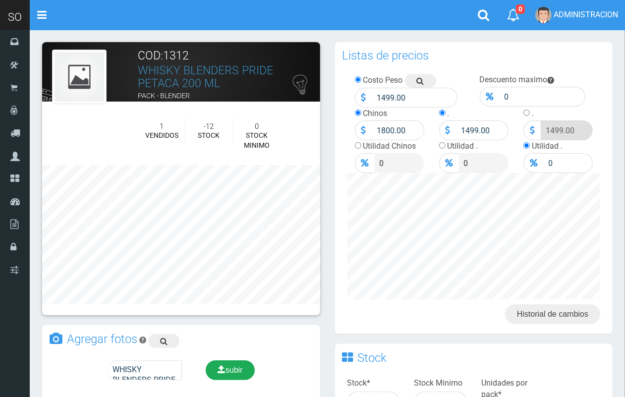 The image size is (625, 397). Describe the element at coordinates (542, 97) in the screenshot. I see `input: Descuento Maximo` at that location.